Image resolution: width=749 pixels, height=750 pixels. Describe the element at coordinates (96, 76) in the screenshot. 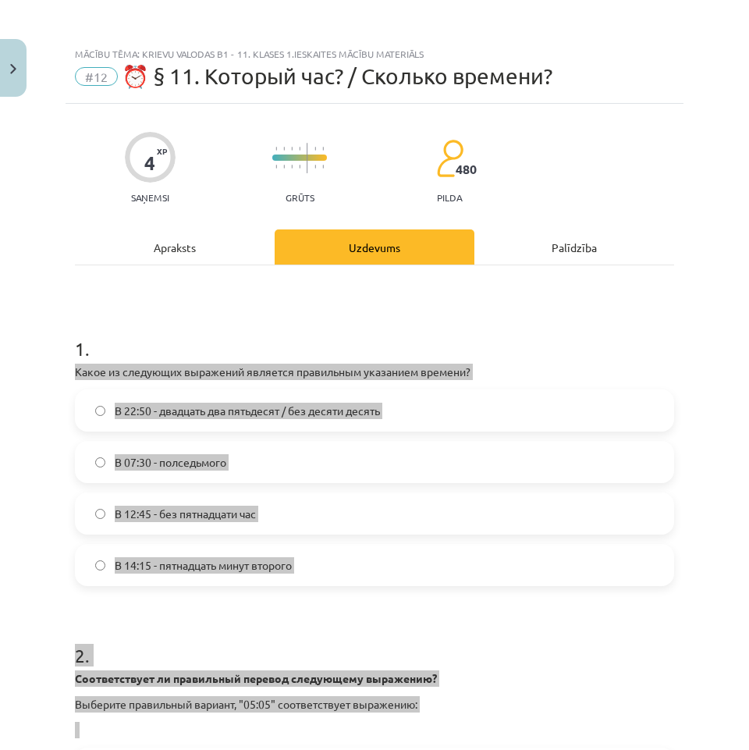

I see `span: #12` at that location.